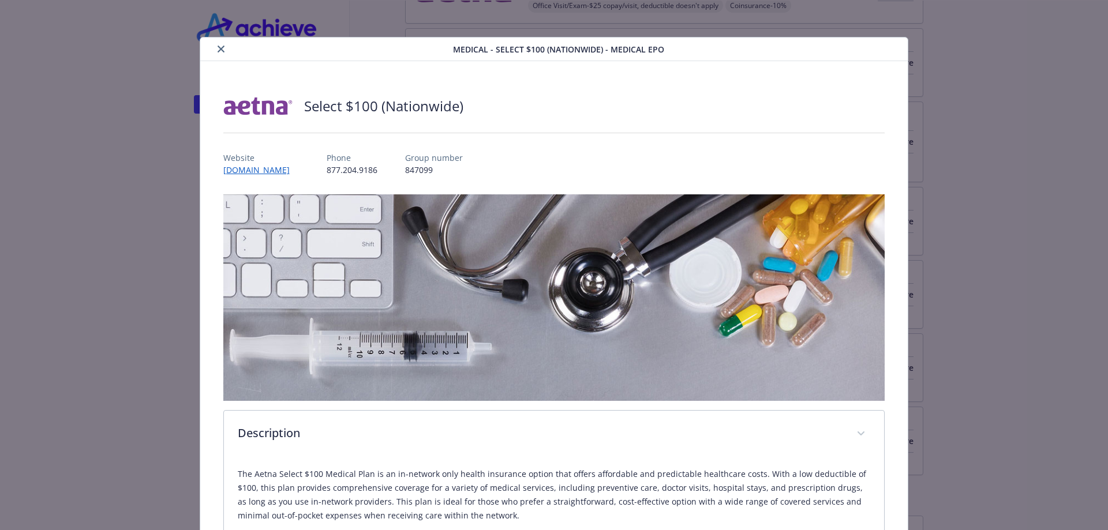 The image size is (1108, 530). What do you see at coordinates (384, 106) in the screenshot?
I see `h2: Select $100 (Nationwide)` at bounding box center [384, 106].